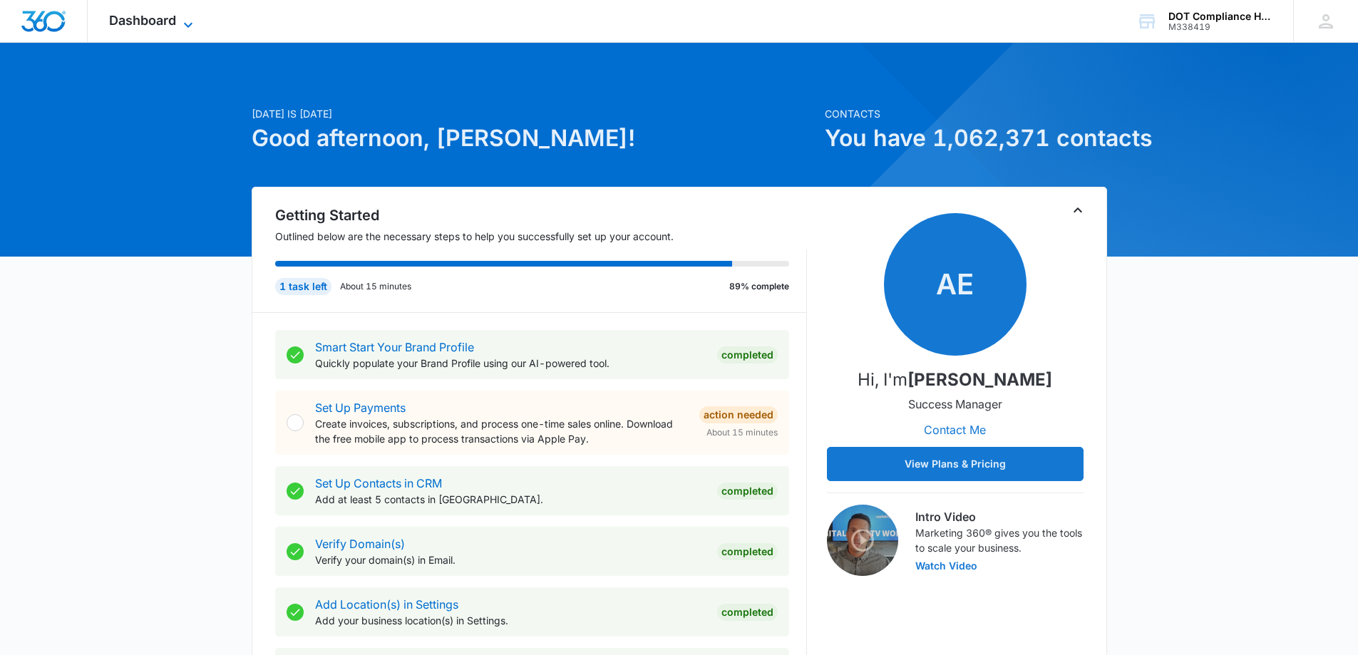 The height and width of the screenshot is (655, 1358). What do you see at coordinates (360, 544) in the screenshot?
I see `a: Verify Domain(s)` at bounding box center [360, 544].